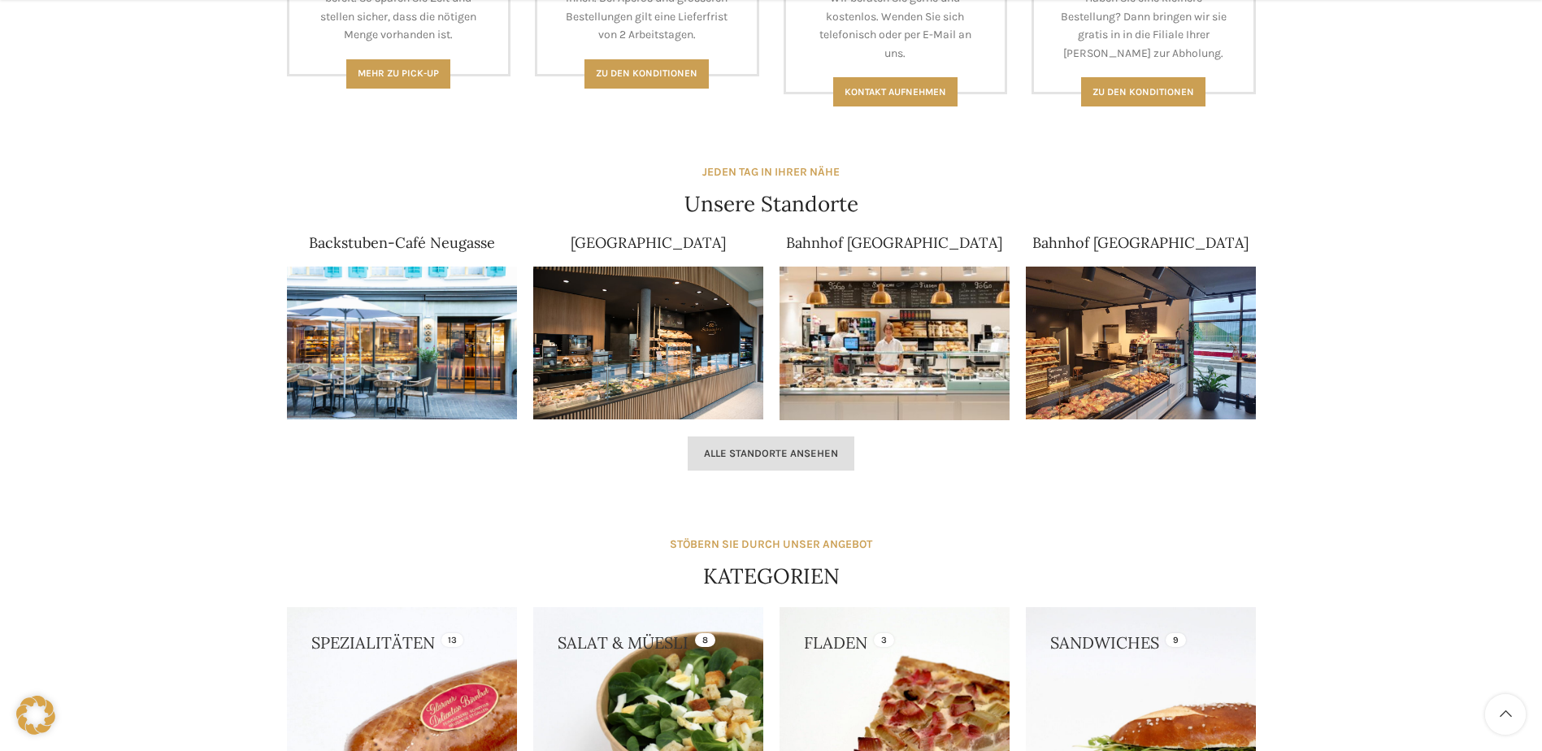  I want to click on a: Zu den konditionen, so click(1143, 92).